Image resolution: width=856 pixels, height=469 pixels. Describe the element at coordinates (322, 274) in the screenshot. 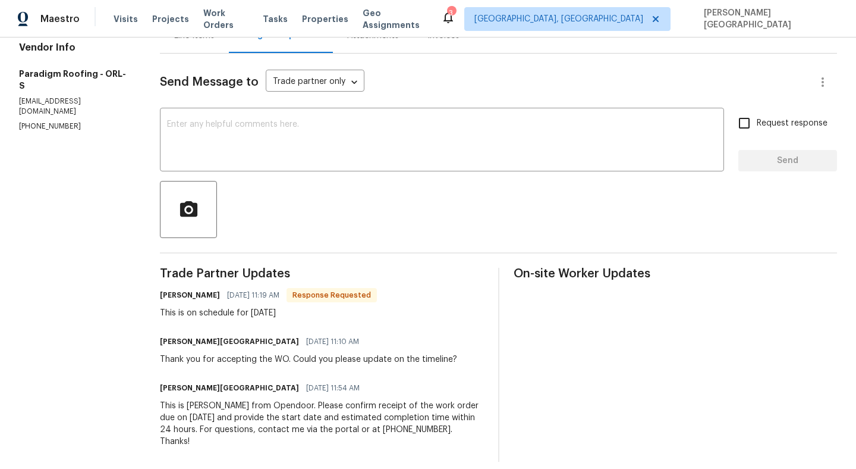

I see `span: Trade Partner Updates` at that location.